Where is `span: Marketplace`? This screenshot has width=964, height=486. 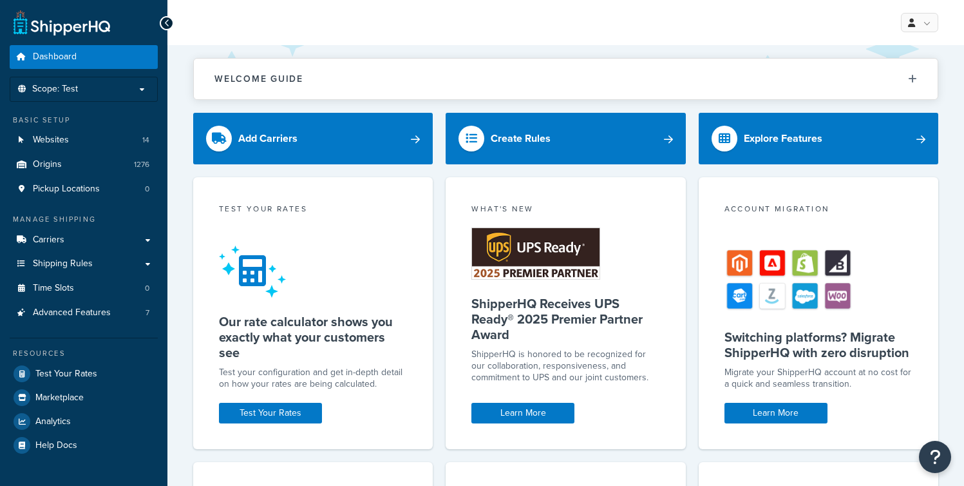
span: Marketplace is located at coordinates (59, 397).